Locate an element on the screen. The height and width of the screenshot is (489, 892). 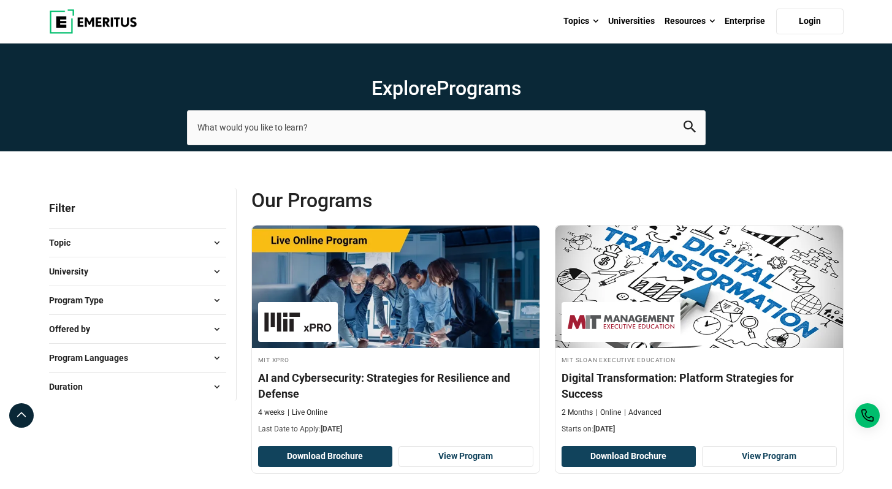
span: Duration is located at coordinates (70, 387).